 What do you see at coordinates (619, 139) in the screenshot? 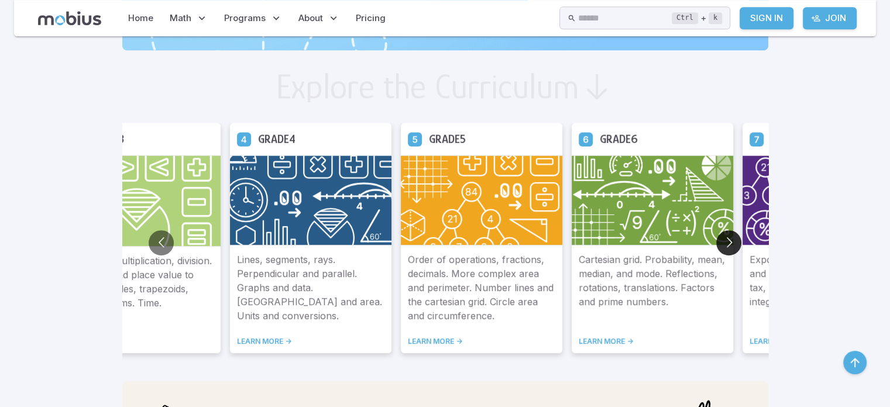
I see `h5: Grade 6` at bounding box center [619, 139].